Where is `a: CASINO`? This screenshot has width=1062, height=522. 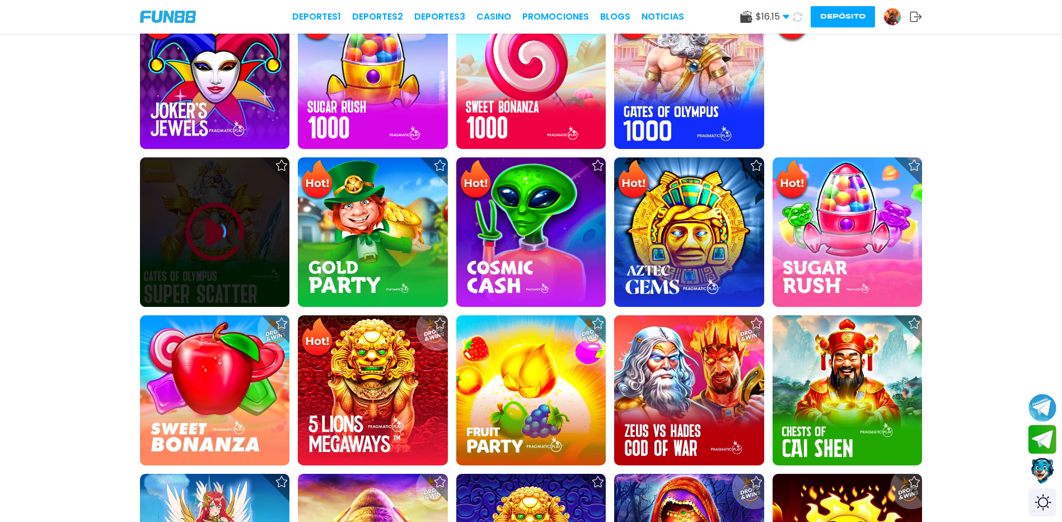
a: CASINO is located at coordinates (494, 17).